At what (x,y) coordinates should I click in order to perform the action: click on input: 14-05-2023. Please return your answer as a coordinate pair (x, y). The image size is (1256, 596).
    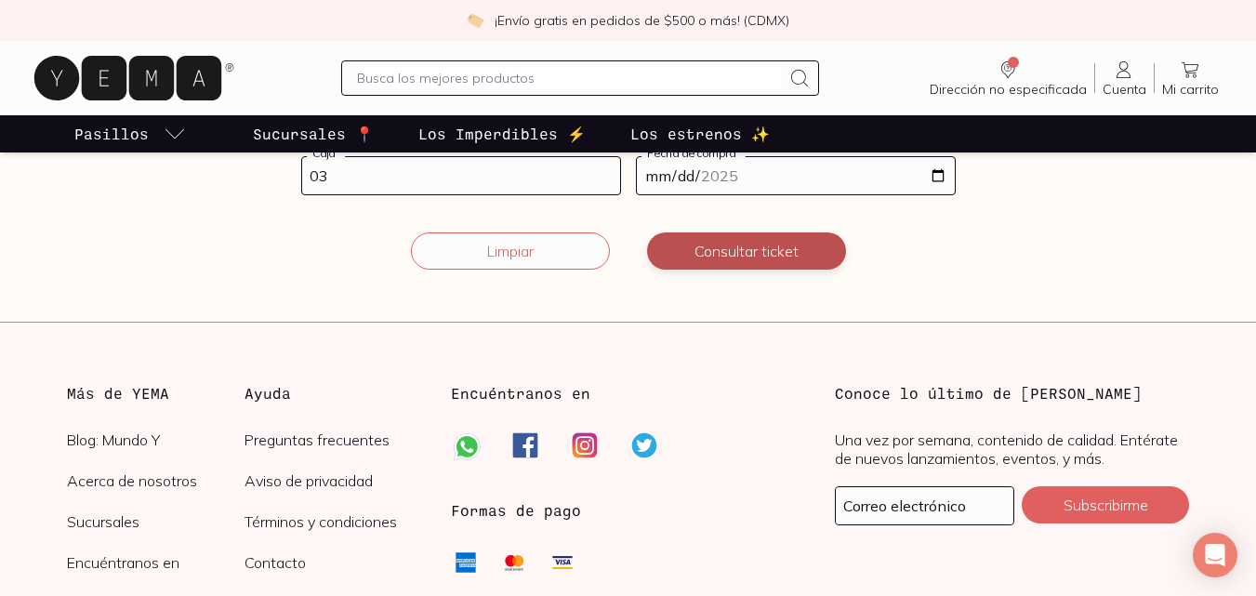
    Looking at the image, I should click on (796, 176).